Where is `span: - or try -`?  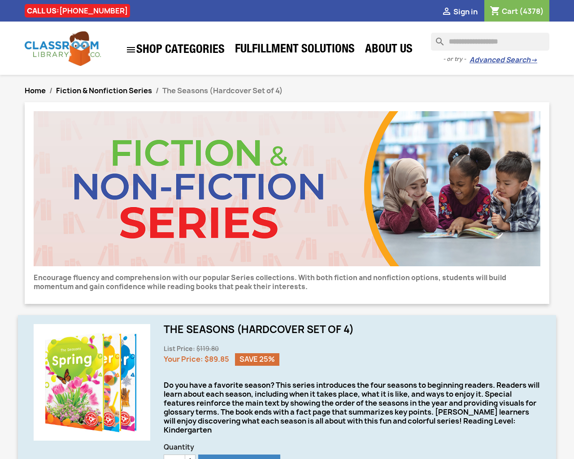 span: - or try - is located at coordinates (456, 59).